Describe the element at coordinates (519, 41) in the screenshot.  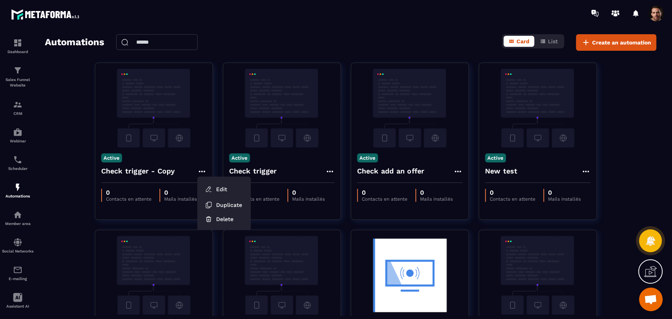
I see `button: Card` at that location.